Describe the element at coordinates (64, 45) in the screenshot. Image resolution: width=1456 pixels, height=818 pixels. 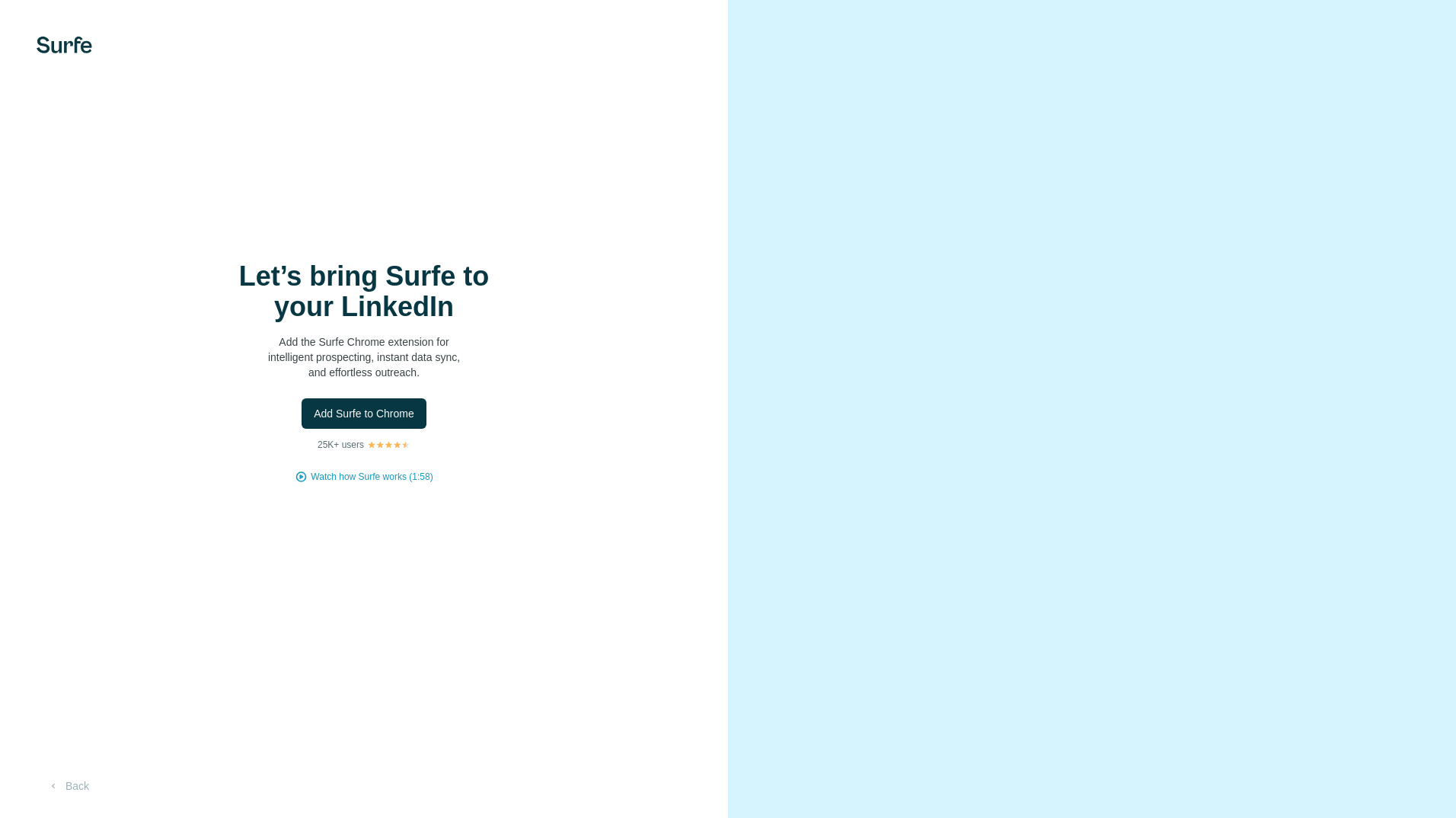
I see `img: Surfe's logo` at that location.